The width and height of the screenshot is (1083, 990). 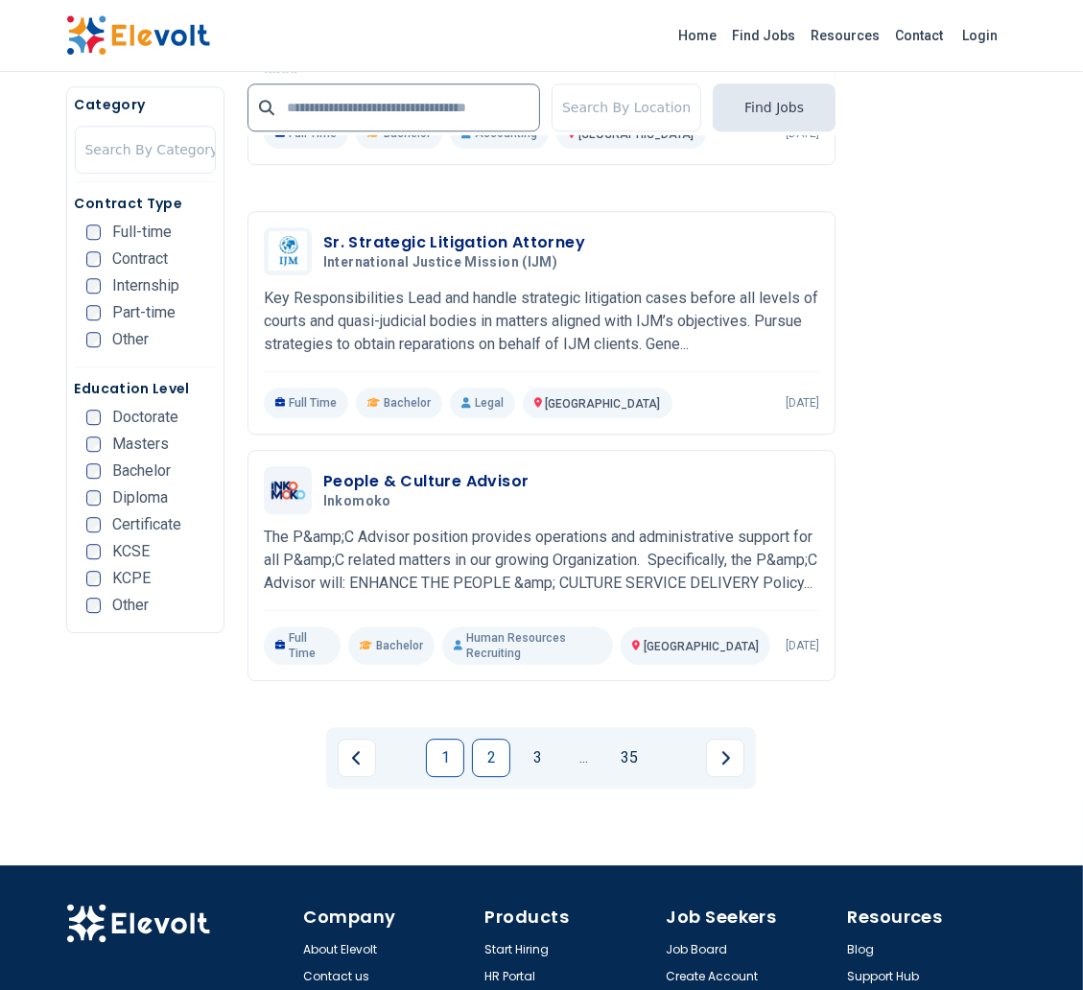 What do you see at coordinates (130, 552) in the screenshot?
I see `span: KCSE` at bounding box center [130, 552].